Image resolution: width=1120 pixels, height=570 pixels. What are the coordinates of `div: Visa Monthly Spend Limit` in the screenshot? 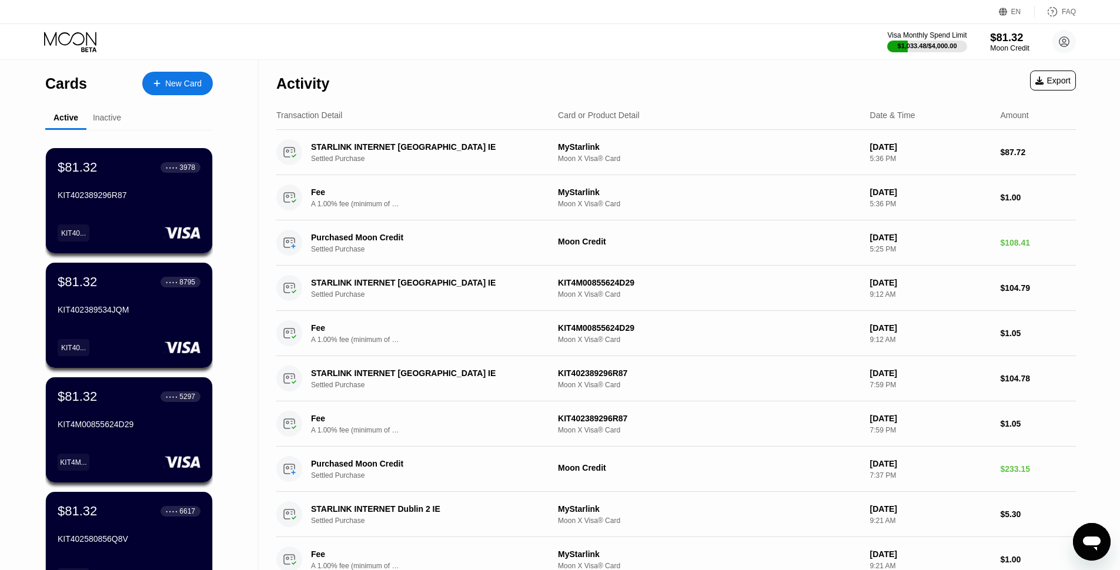 It's located at (927, 35).